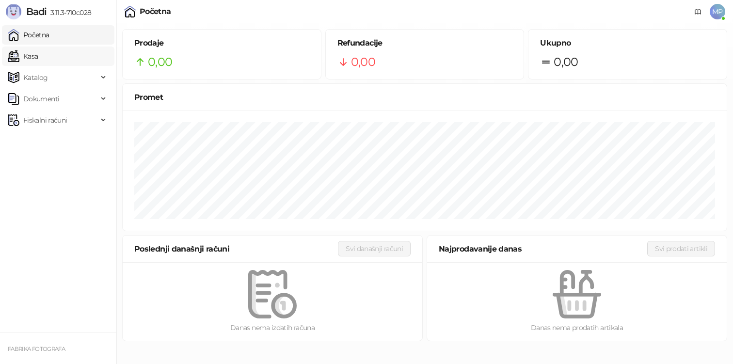  I want to click on small: FABRIKA FOTOGRAFA, so click(36, 349).